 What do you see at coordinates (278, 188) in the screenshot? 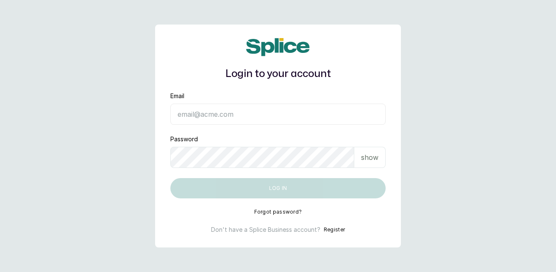
I see `button: Log in` at bounding box center [278, 188].